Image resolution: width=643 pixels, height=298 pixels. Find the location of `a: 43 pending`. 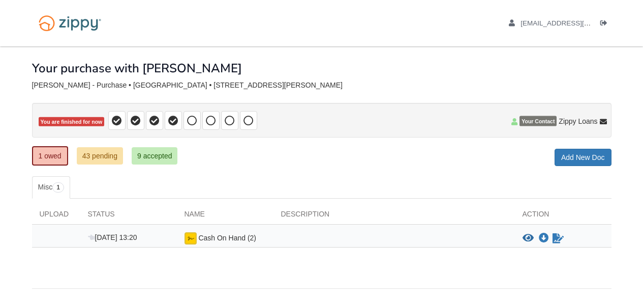

a: 43 pending is located at coordinates (100, 156).